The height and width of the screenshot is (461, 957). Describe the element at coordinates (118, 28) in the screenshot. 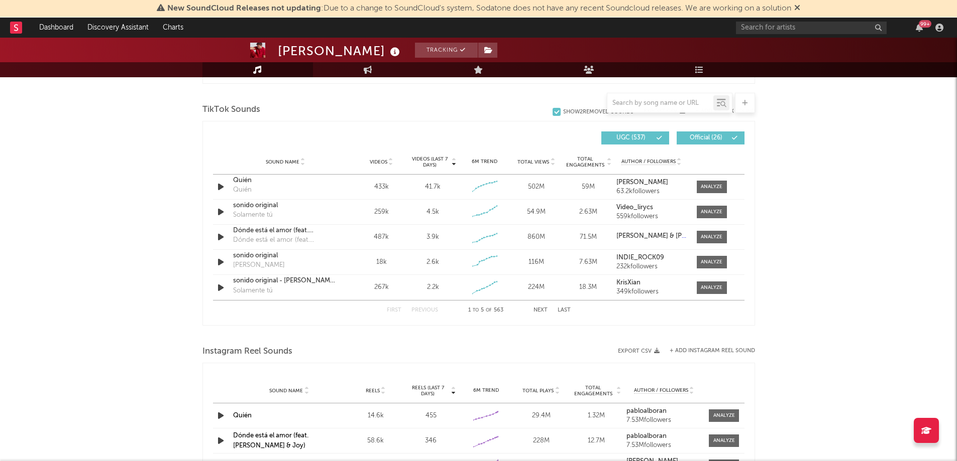

I see `a: Discovery Assistant` at that location.